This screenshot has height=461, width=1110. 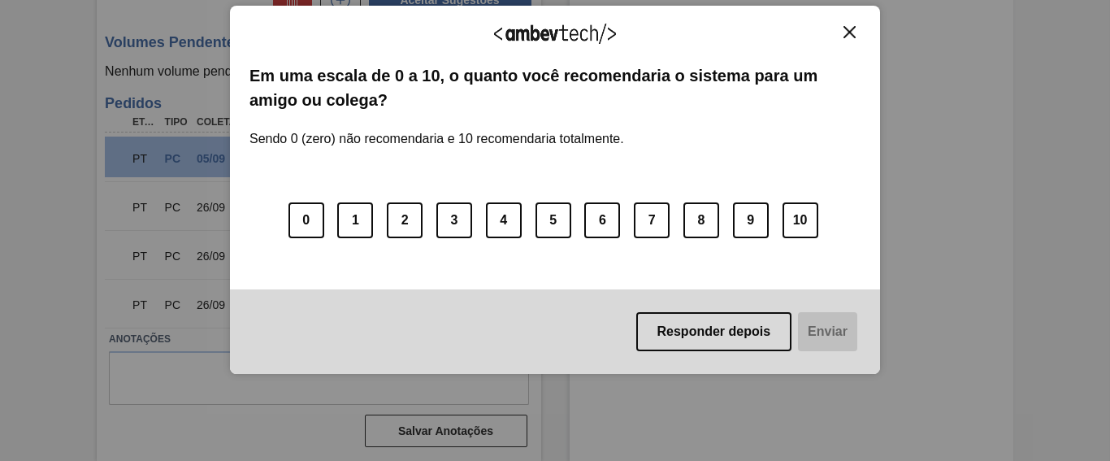 I want to click on img: Close, so click(x=849, y=32).